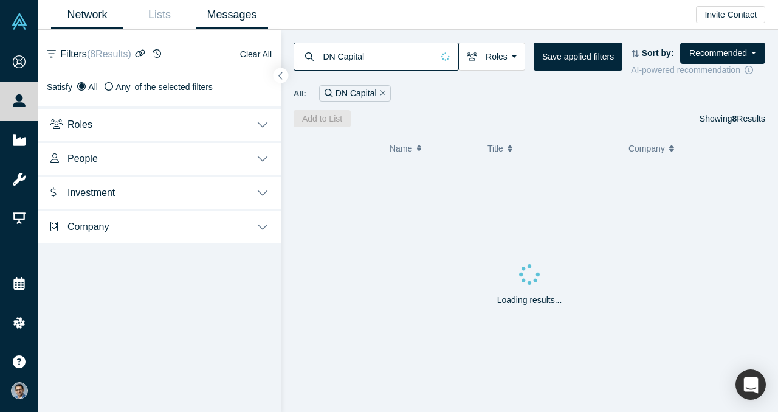 Image resolution: width=778 pixels, height=412 pixels. What do you see at coordinates (91, 192) in the screenshot?
I see `span: Investment` at bounding box center [91, 192].